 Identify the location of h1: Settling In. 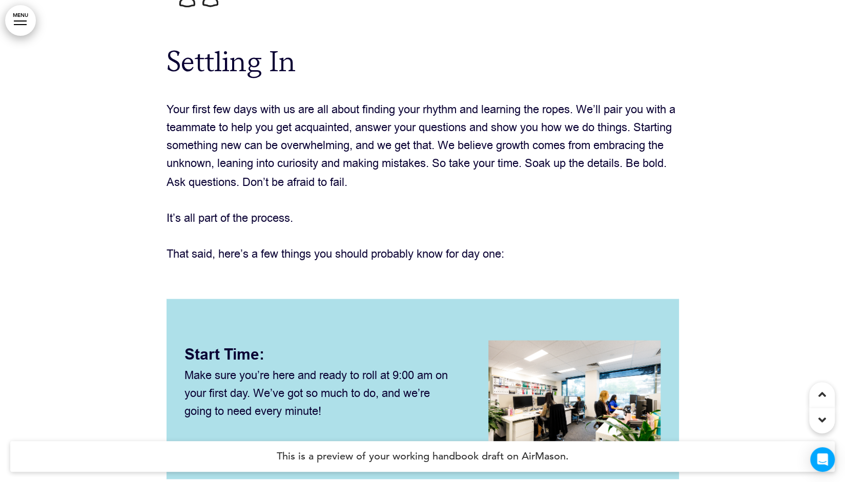
(423, 61).